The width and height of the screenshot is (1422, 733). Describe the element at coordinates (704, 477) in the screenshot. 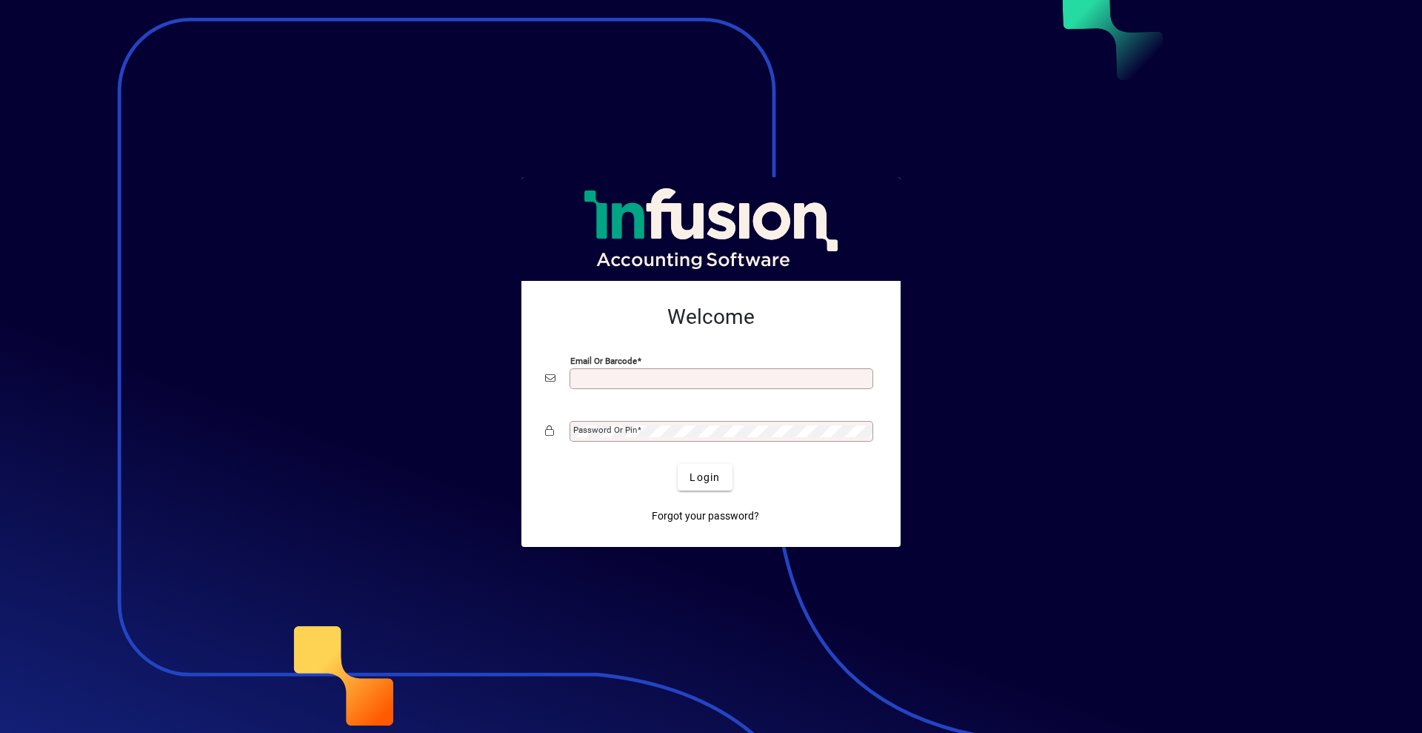

I see `span: Login` at that location.